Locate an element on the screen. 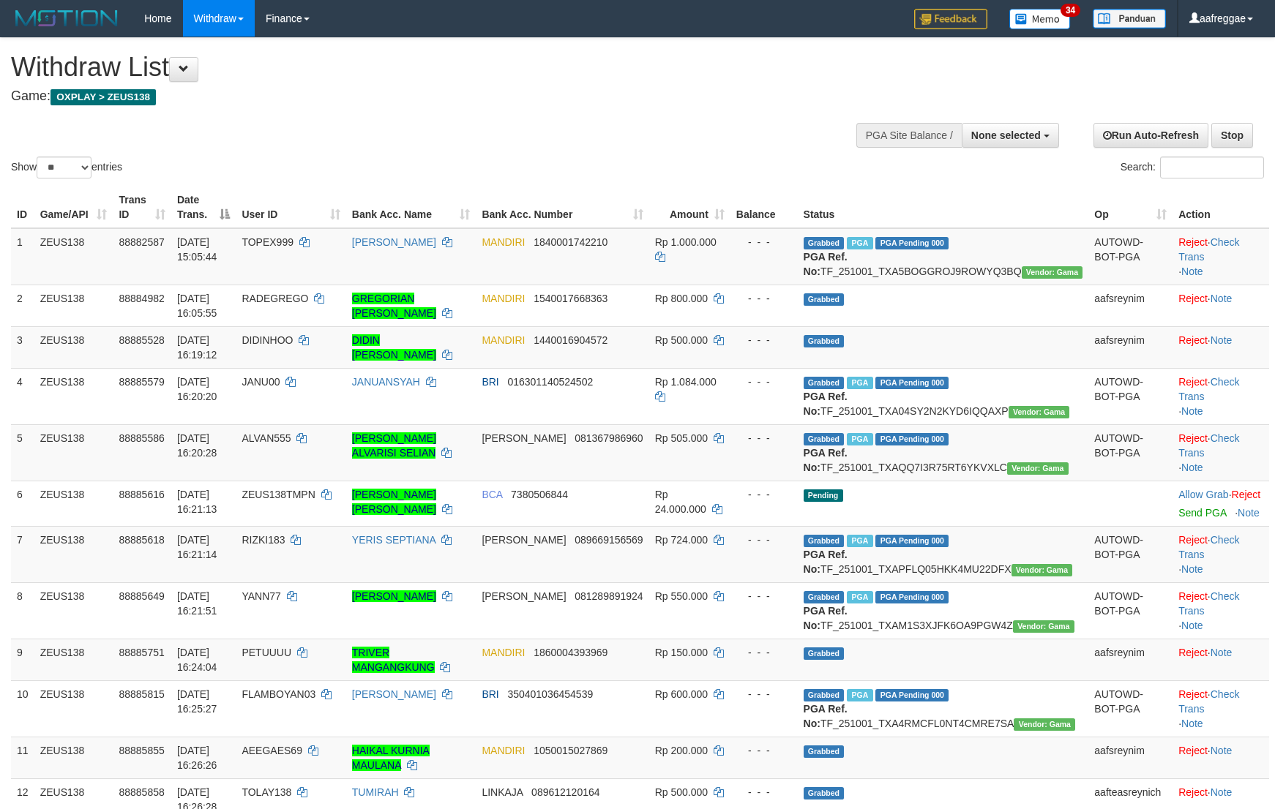  span: 88885579 is located at coordinates (141, 382).